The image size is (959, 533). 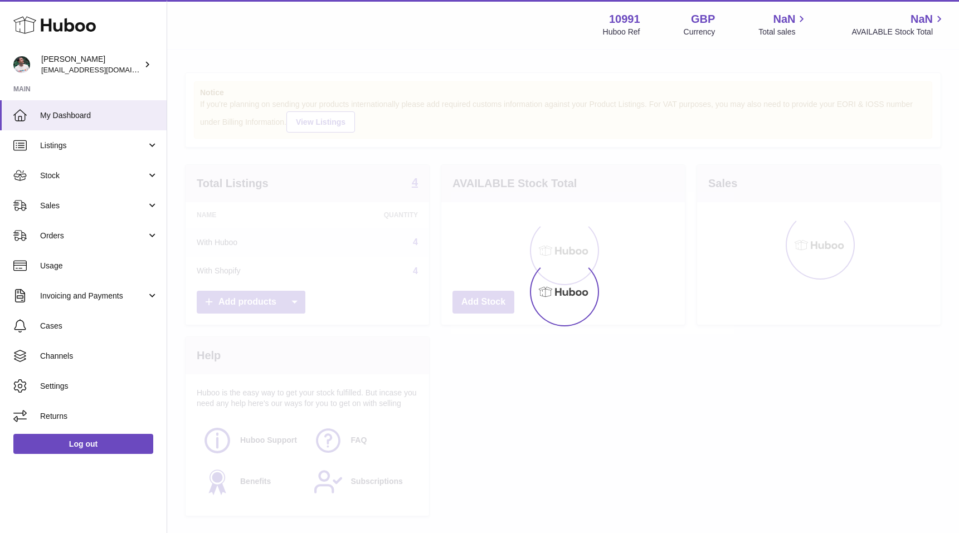 What do you see at coordinates (93, 176) in the screenshot?
I see `span: Stock` at bounding box center [93, 176].